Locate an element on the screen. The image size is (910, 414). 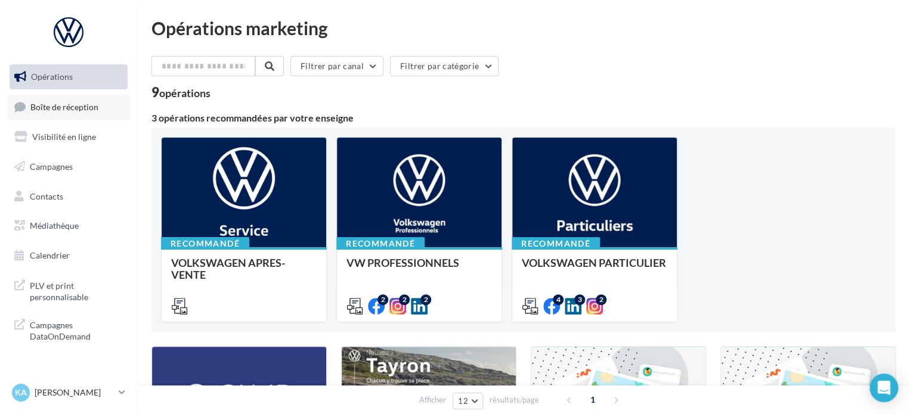
div: opérations is located at coordinates (185, 93).